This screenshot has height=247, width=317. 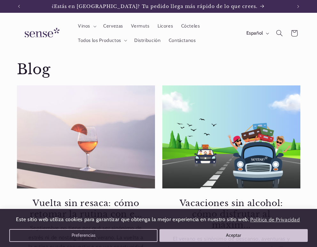 What do you see at coordinates (113, 26) in the screenshot?
I see `span: Cervezas` at bounding box center [113, 26].